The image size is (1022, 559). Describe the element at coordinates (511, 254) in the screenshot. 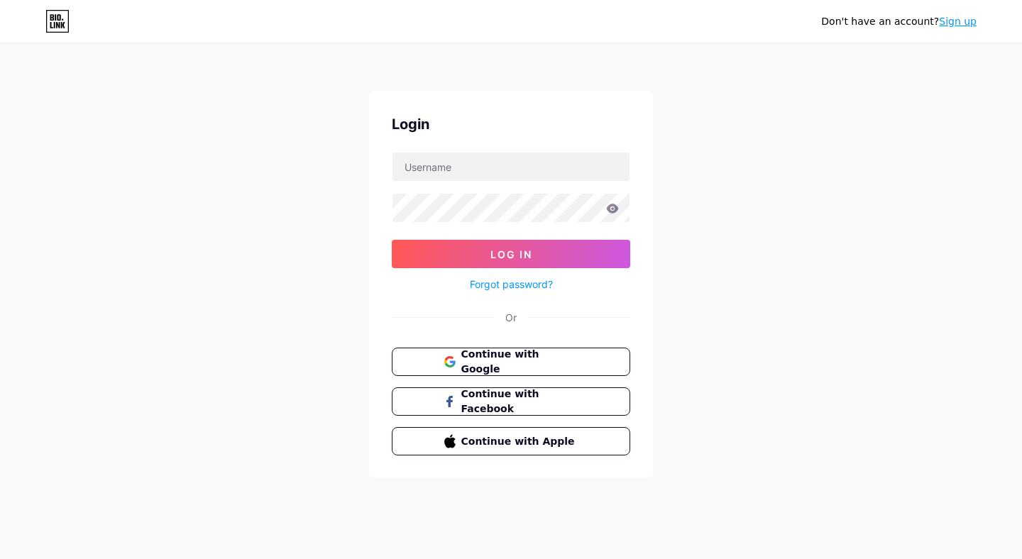

I see `span: Log In` at that location.